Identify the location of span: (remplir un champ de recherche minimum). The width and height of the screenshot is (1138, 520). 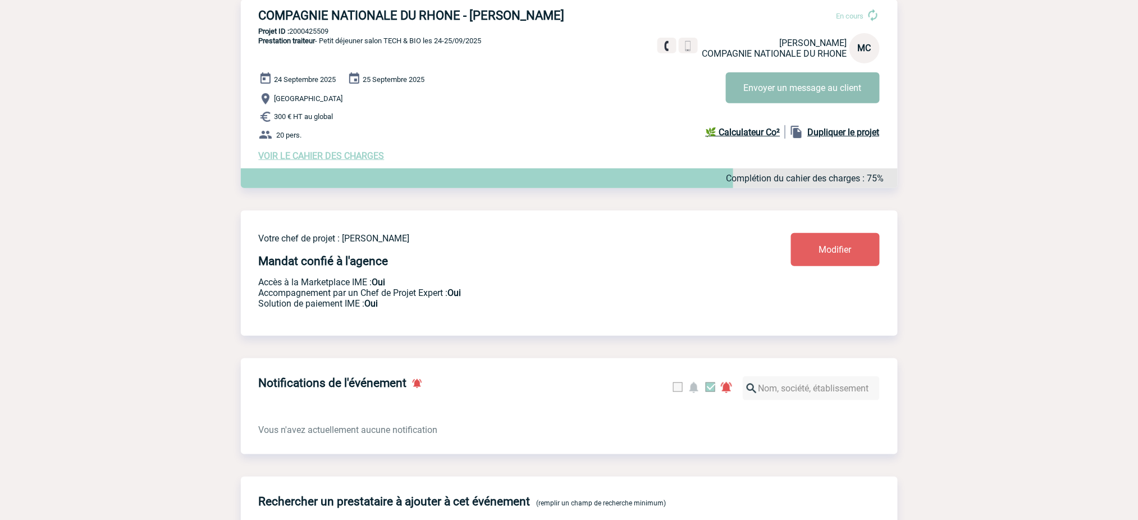
(601, 503).